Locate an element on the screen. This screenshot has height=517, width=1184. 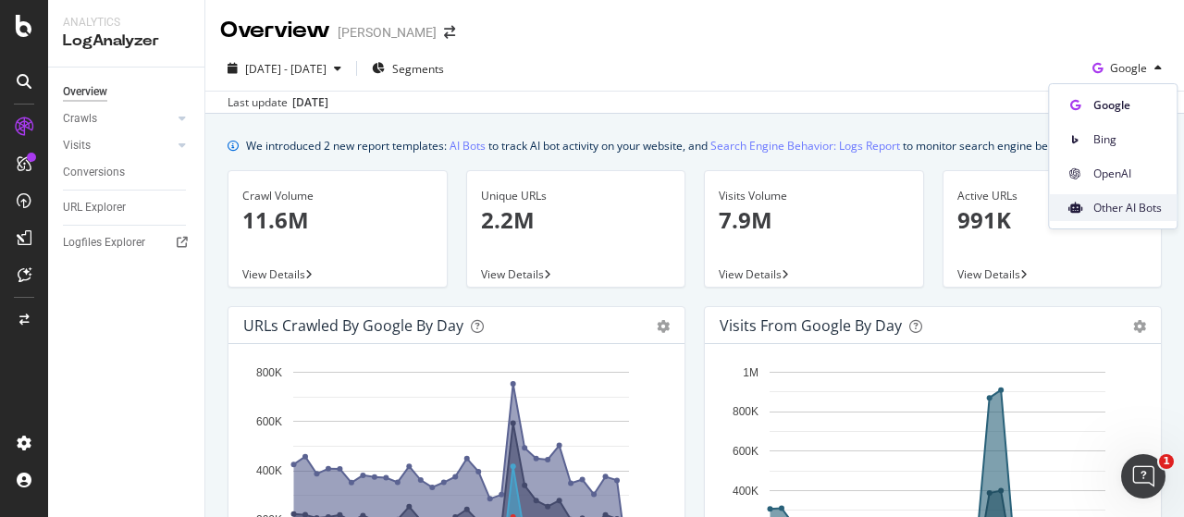
div: Visits from Google by day is located at coordinates (810, 326).